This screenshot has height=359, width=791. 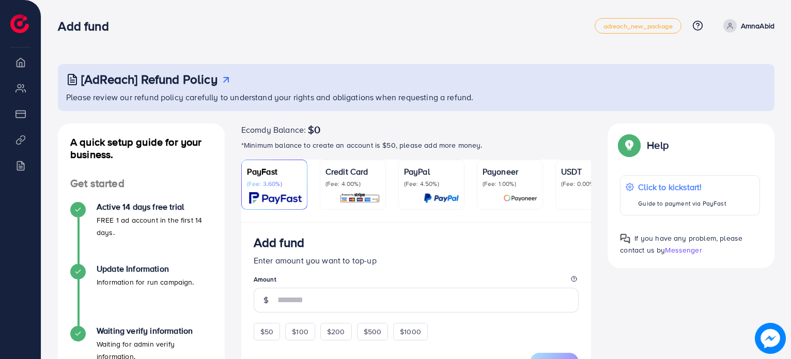 I want to click on p: *Minimum balance to create an account is $50, please add more money., so click(x=416, y=145).